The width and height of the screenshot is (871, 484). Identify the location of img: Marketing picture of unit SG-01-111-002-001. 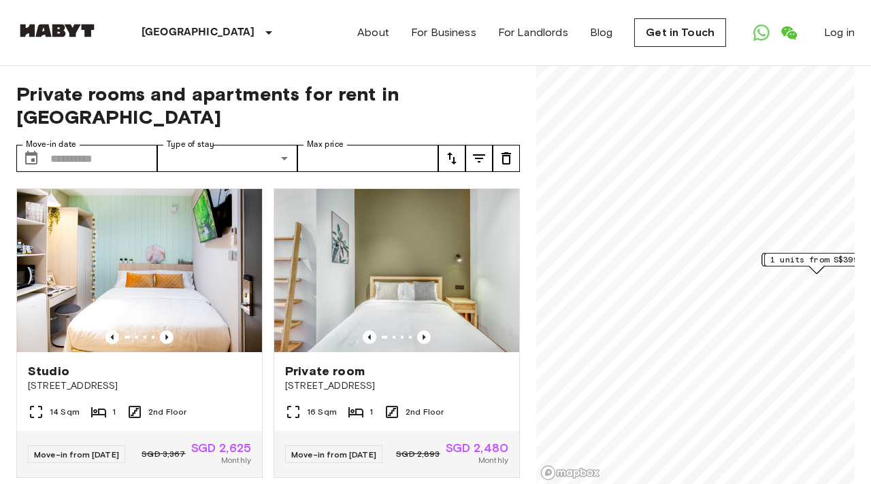
(139, 271).